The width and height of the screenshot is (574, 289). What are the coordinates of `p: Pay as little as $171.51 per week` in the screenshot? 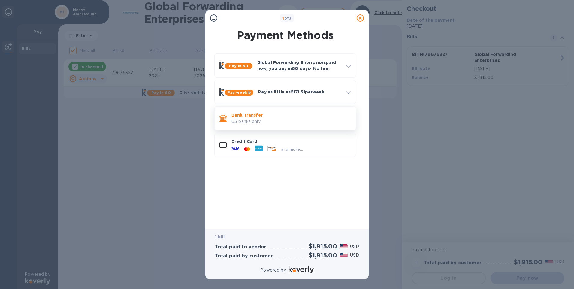 It's located at (300, 92).